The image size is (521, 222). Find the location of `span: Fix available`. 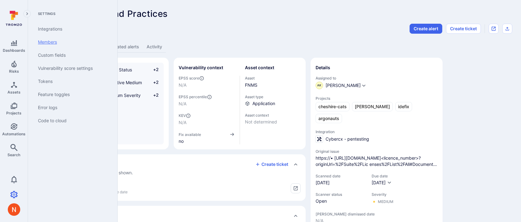

span: Fix available is located at coordinates (190, 134).